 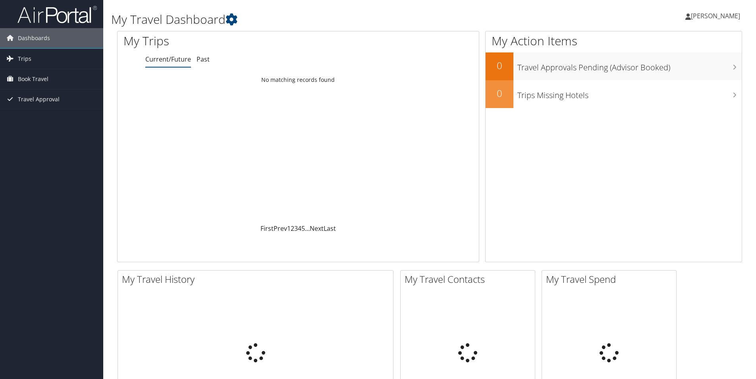 I want to click on a: 1, so click(x=289, y=228).